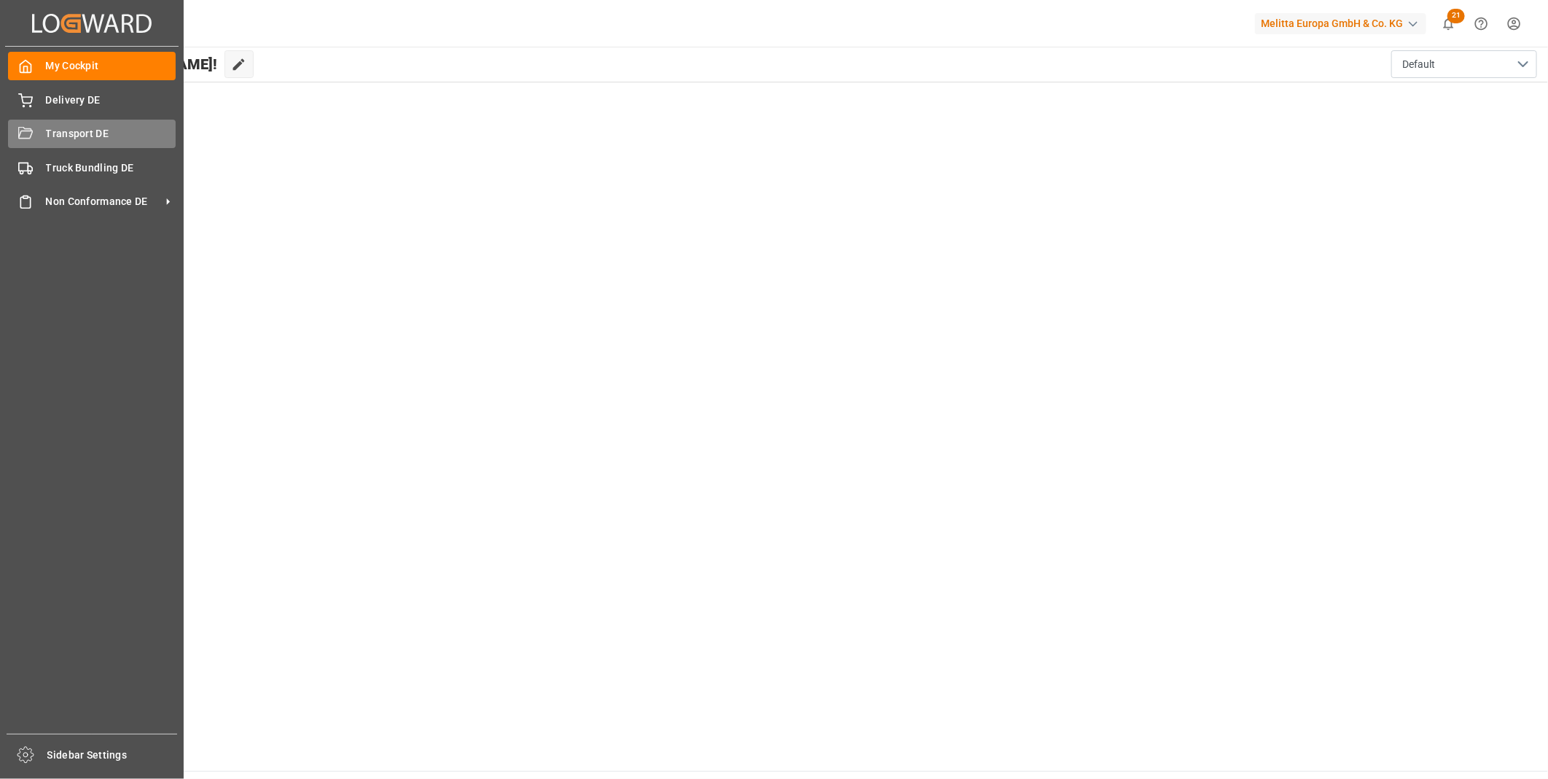 The width and height of the screenshot is (1548, 779). What do you see at coordinates (1448, 23) in the screenshot?
I see `button: show 21 new notifications` at bounding box center [1448, 23].